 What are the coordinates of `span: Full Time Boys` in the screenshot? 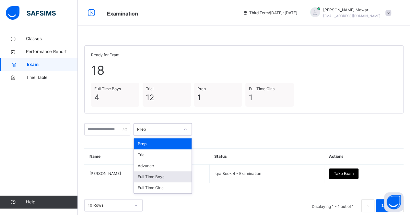 It's located at (115, 89).